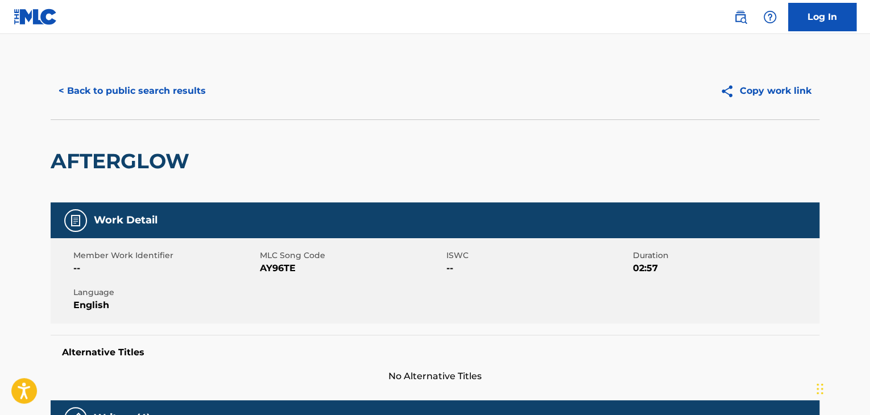  Describe the element at coordinates (740, 17) in the screenshot. I see `a: Public Search` at that location.